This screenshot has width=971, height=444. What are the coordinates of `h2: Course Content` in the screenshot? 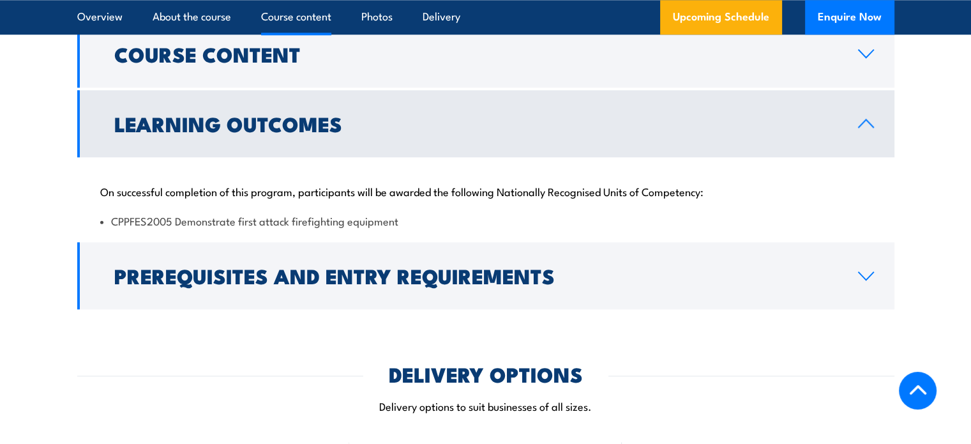 It's located at (476, 54).